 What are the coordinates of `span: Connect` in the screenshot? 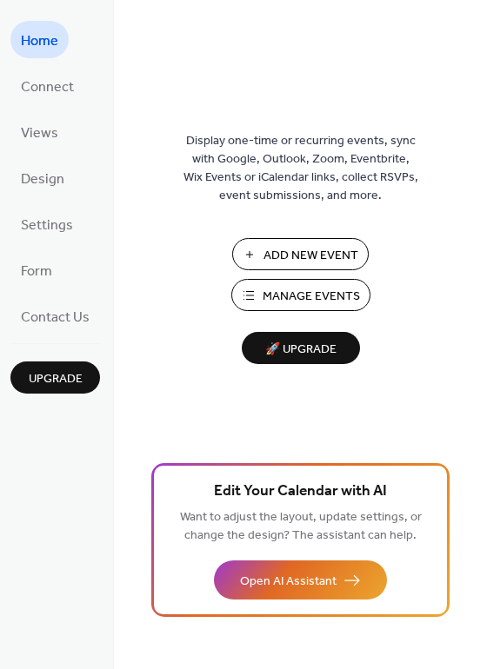 It's located at (47, 87).